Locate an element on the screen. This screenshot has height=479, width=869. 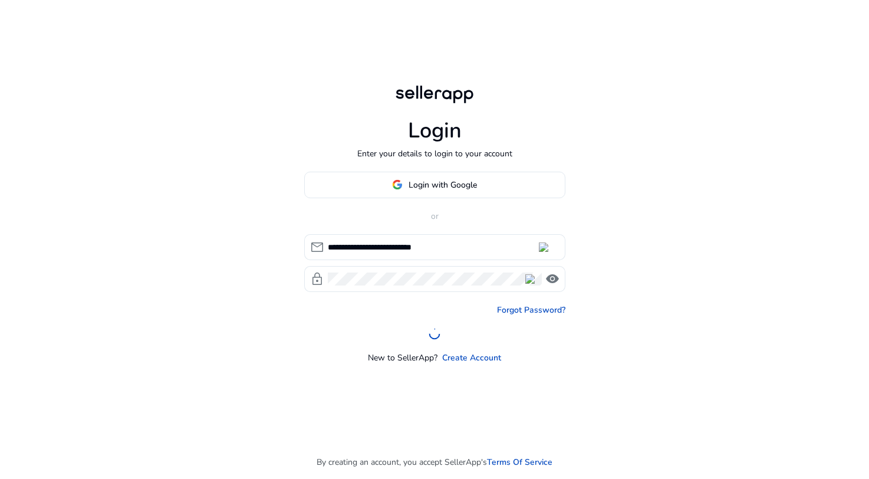
span: mail is located at coordinates (317, 247).